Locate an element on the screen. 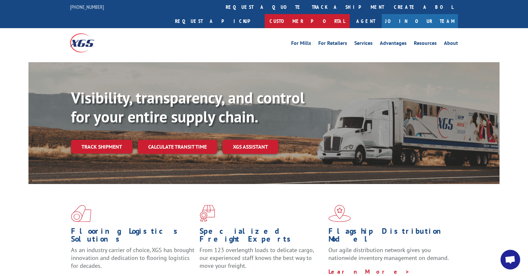  a: Resources is located at coordinates (425, 44).